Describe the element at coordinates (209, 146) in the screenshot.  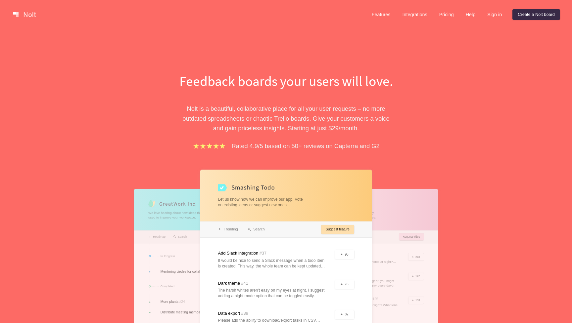
I see `img: stars.b067e34983.png` at that location.